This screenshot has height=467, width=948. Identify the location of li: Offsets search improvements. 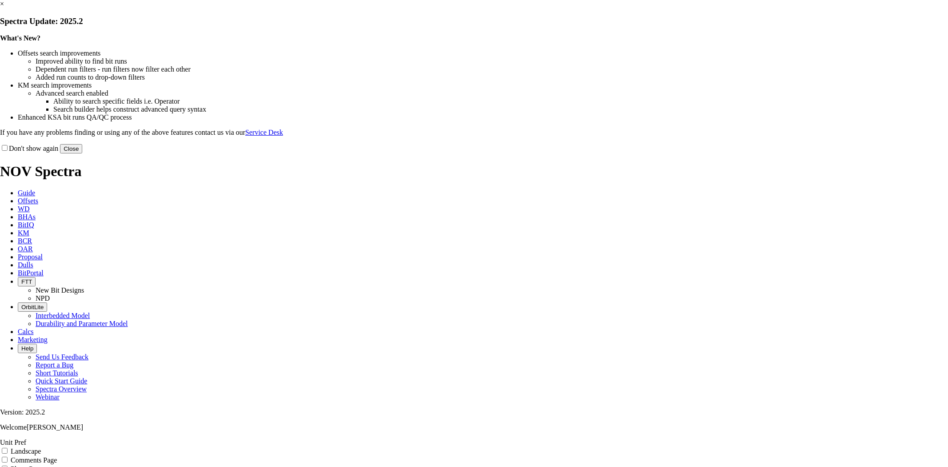
(483, 53).